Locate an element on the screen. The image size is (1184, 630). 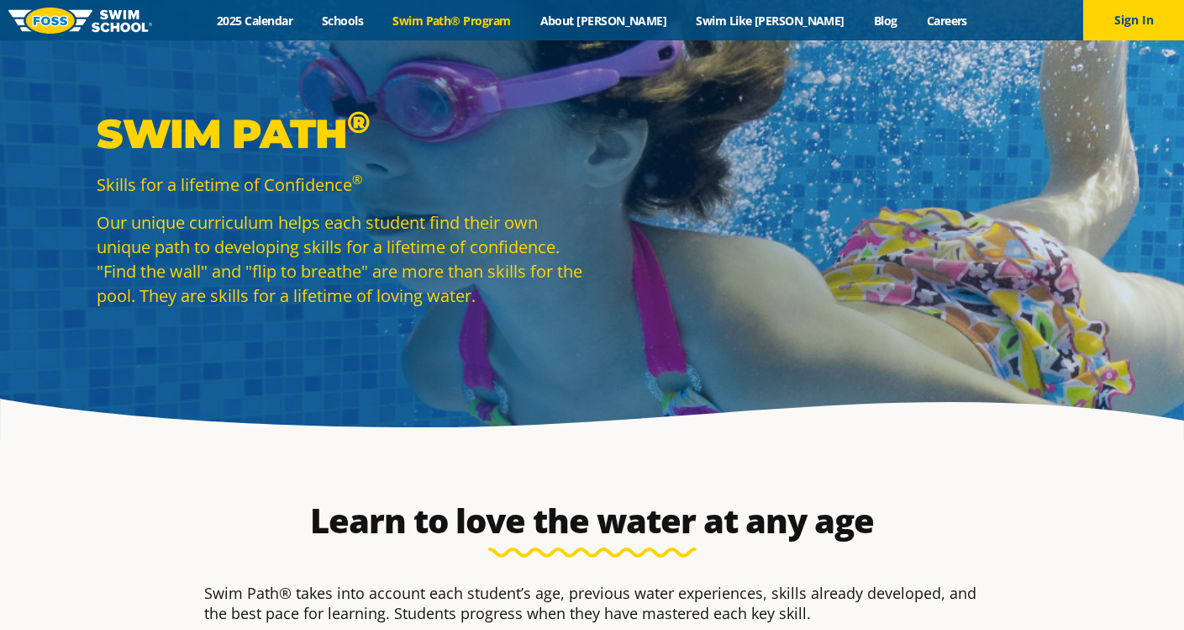
a: 2025 Calendar is located at coordinates (255, 20).